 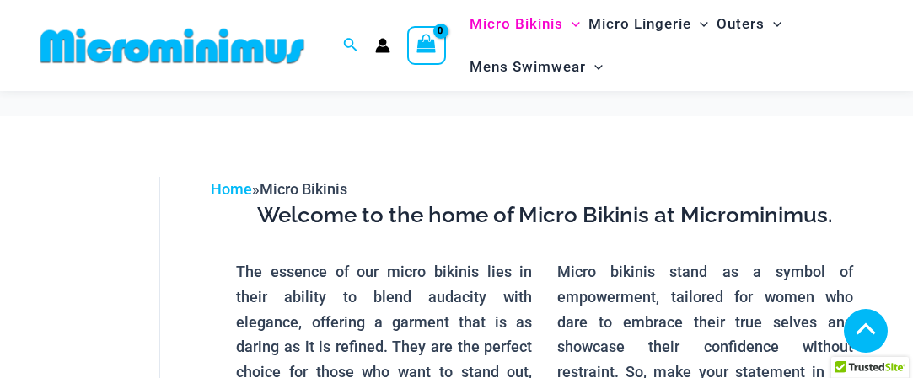 What do you see at coordinates (648, 24) in the screenshot?
I see `a: Micro LingerieMenu ToggleMenu Toggle` at bounding box center [648, 24].